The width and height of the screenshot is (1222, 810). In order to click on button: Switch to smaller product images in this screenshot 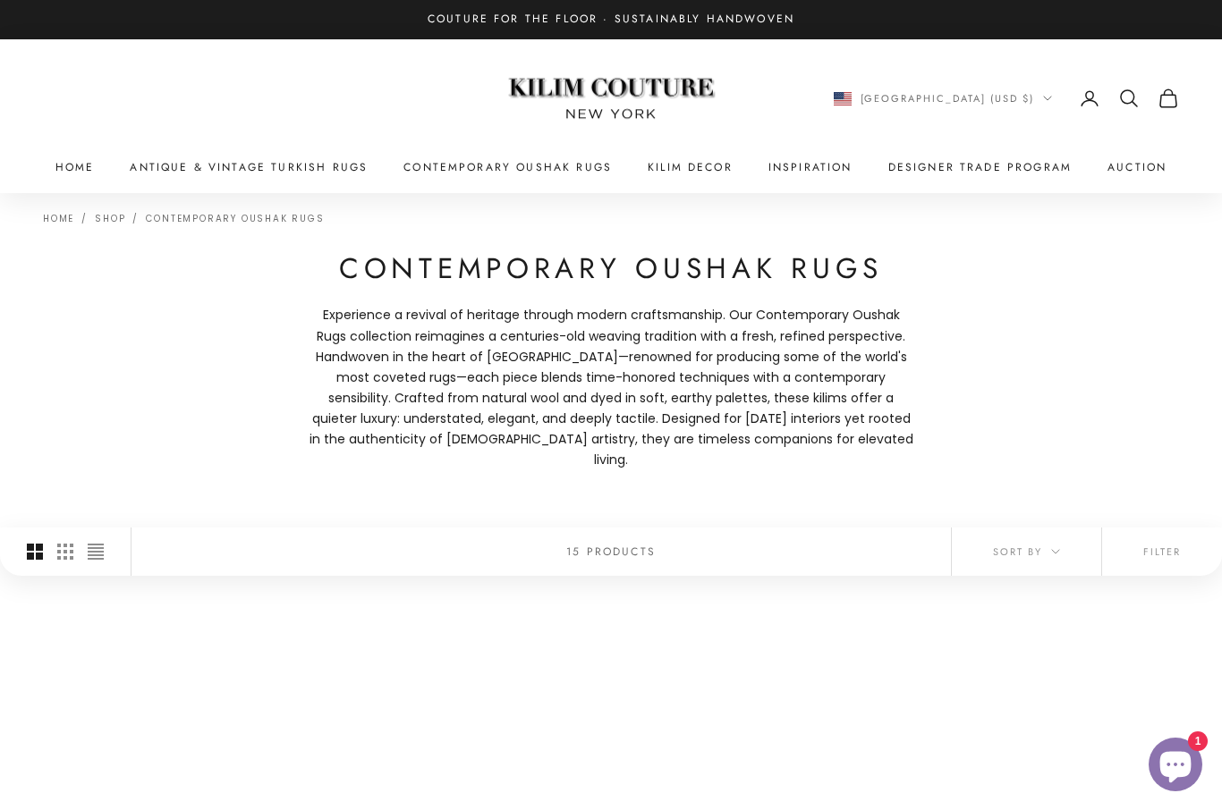, I will do `click(65, 552)`.